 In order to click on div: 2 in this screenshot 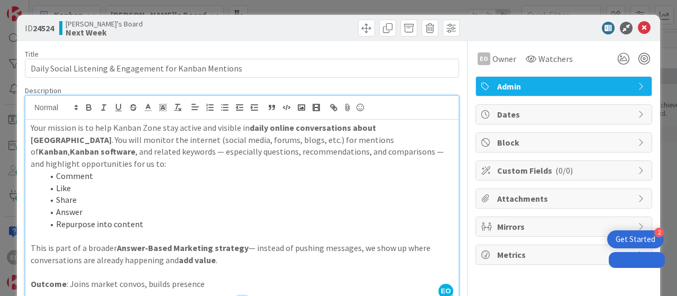, I will do `click(659, 232)`.